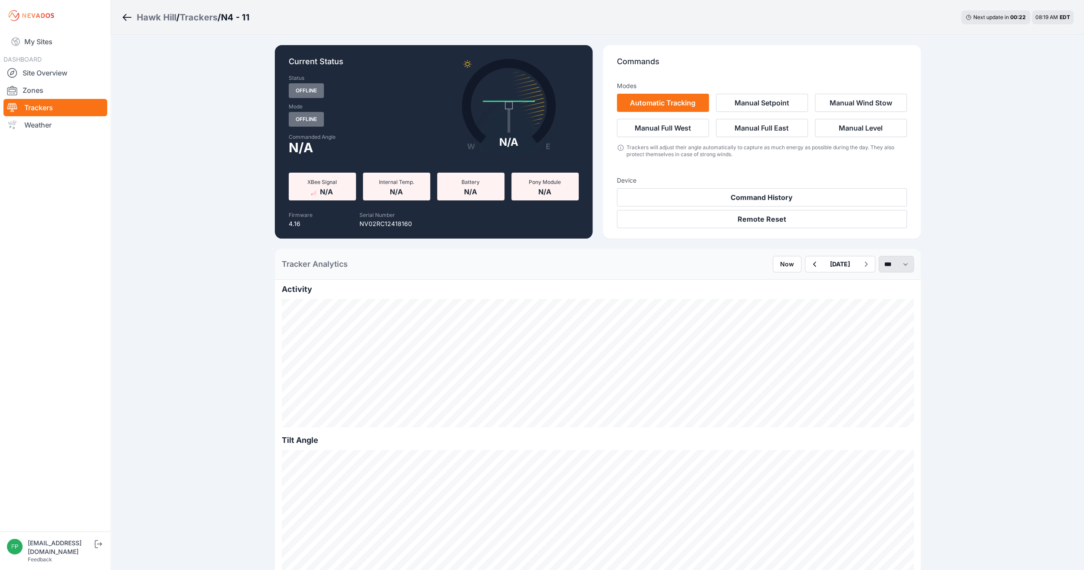 The width and height of the screenshot is (1084, 570). Describe the element at coordinates (762, 103) in the screenshot. I see `button: Manual Setpoint` at that location.